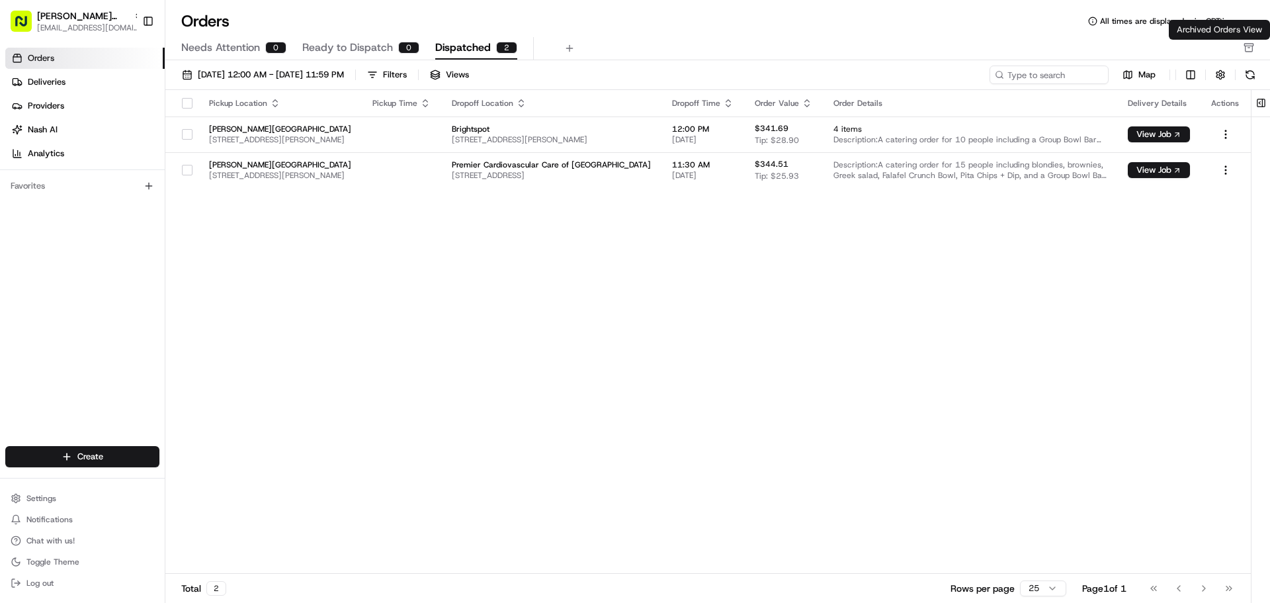 The width and height of the screenshot is (1270, 603). I want to click on span: 4 items, so click(970, 129).